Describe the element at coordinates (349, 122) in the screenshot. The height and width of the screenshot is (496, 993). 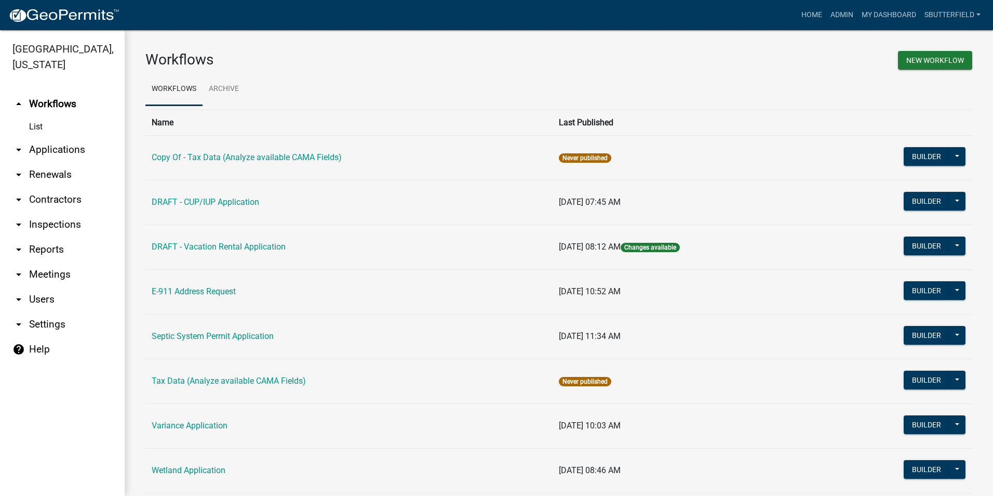
I see `th: Name` at that location.